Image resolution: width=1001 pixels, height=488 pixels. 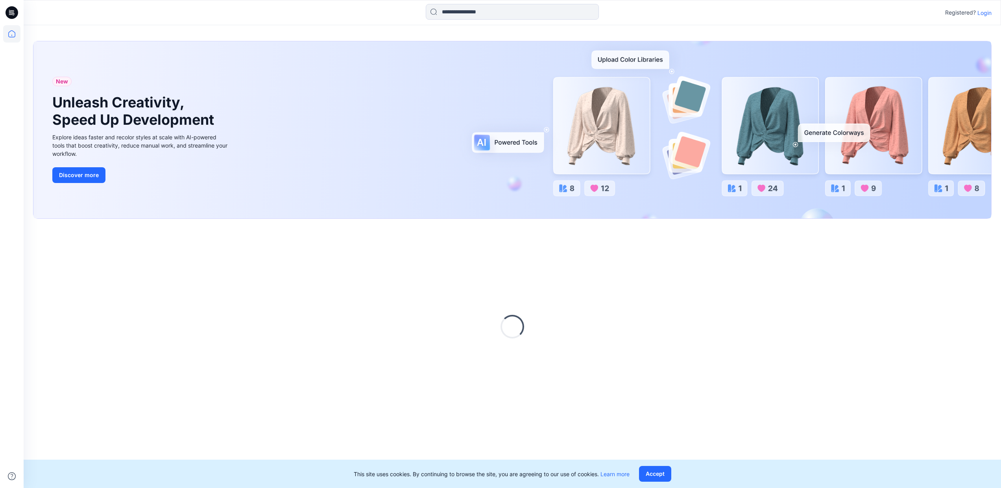 I want to click on p: This site uses cookies. By continuing to browse the site, you are agreeing to our use of cookies., so click(x=491, y=474).